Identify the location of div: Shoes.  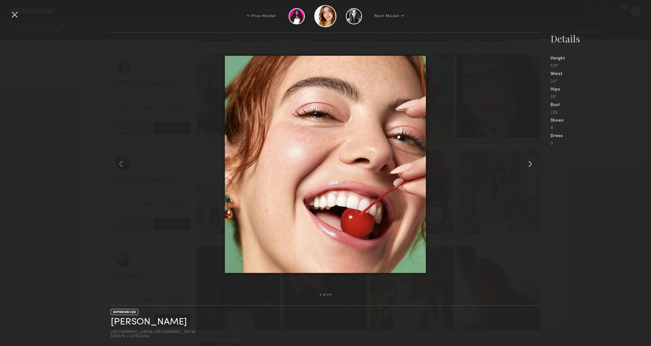
(601, 120).